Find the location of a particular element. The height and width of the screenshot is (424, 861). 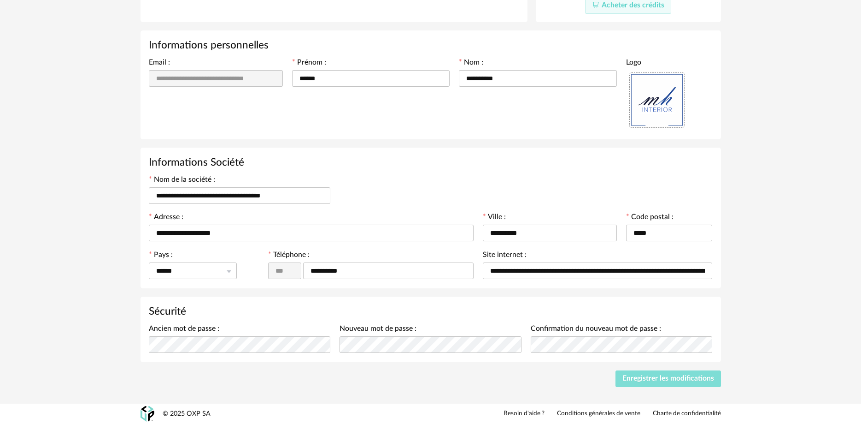

label: Confirmation du nouveau mot de passe : is located at coordinates (596, 329).